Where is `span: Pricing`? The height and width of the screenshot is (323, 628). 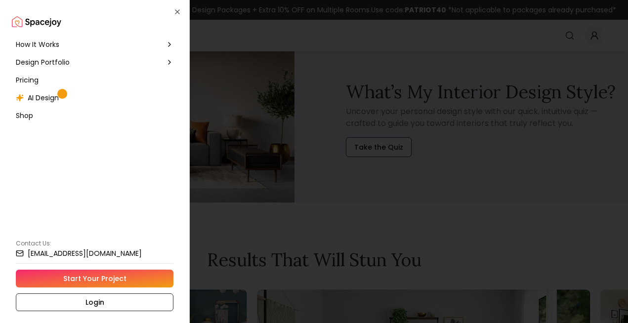
span: Pricing is located at coordinates (27, 80).